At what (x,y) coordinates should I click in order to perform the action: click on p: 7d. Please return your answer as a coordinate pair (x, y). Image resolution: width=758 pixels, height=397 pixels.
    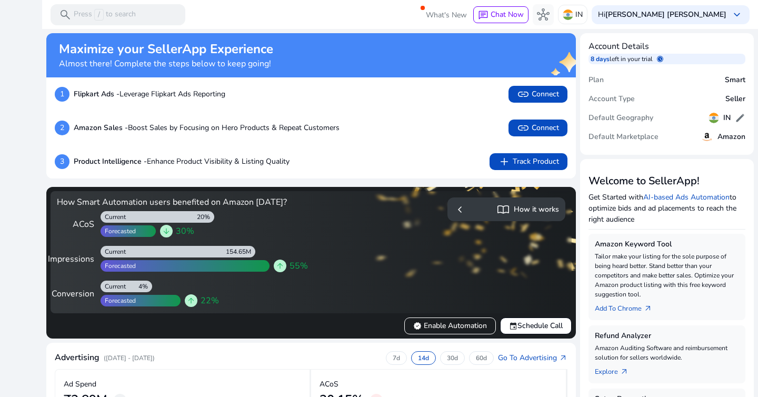
    Looking at the image, I should click on (397, 358).